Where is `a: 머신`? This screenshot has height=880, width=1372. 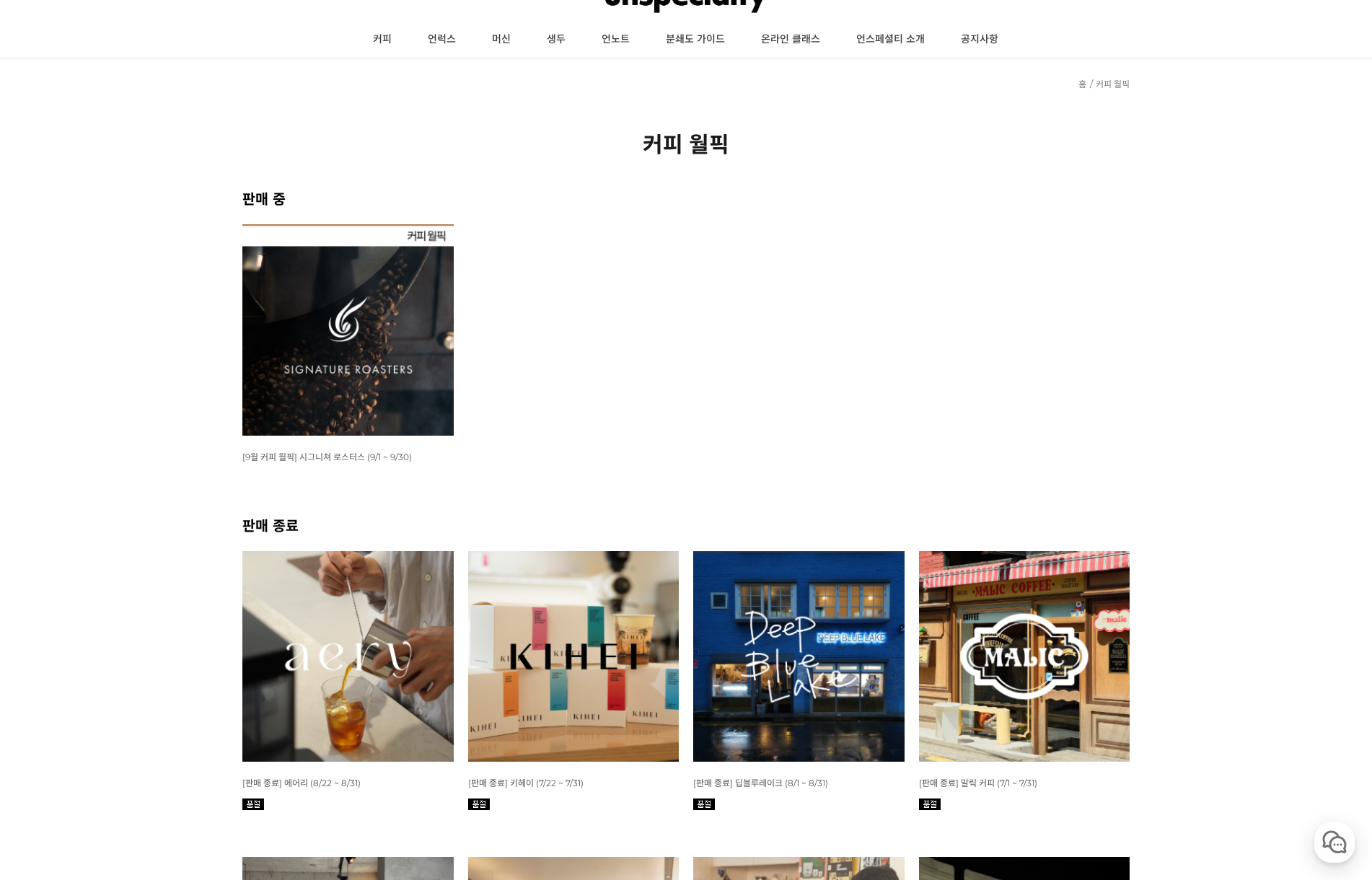 a: 머신 is located at coordinates (501, 40).